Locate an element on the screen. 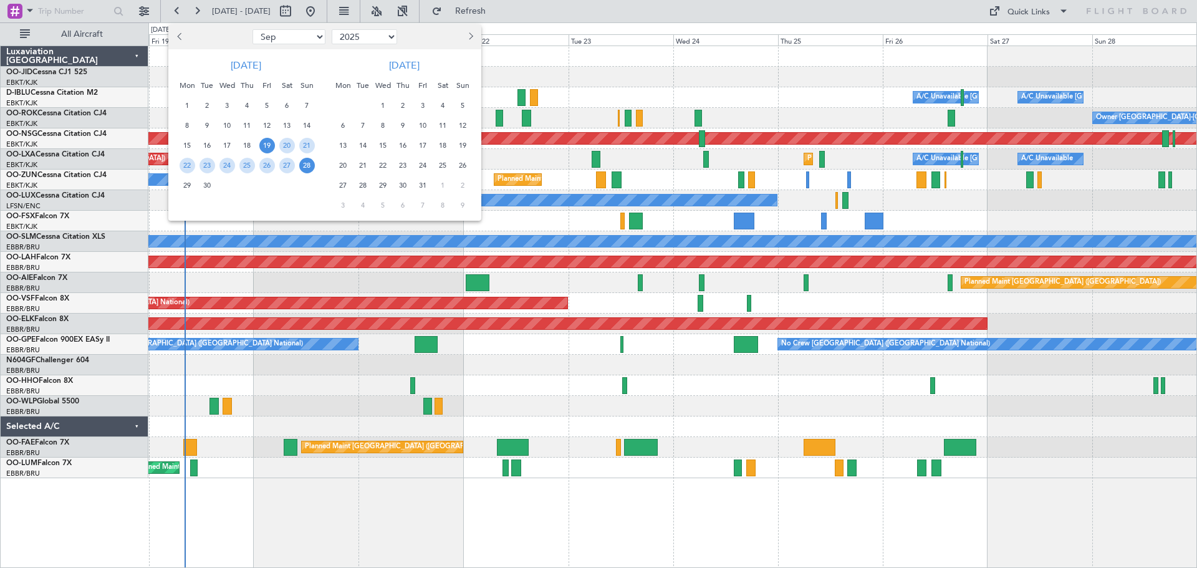 The width and height of the screenshot is (1197, 568). div: 30-9-2025 is located at coordinates (207, 185).